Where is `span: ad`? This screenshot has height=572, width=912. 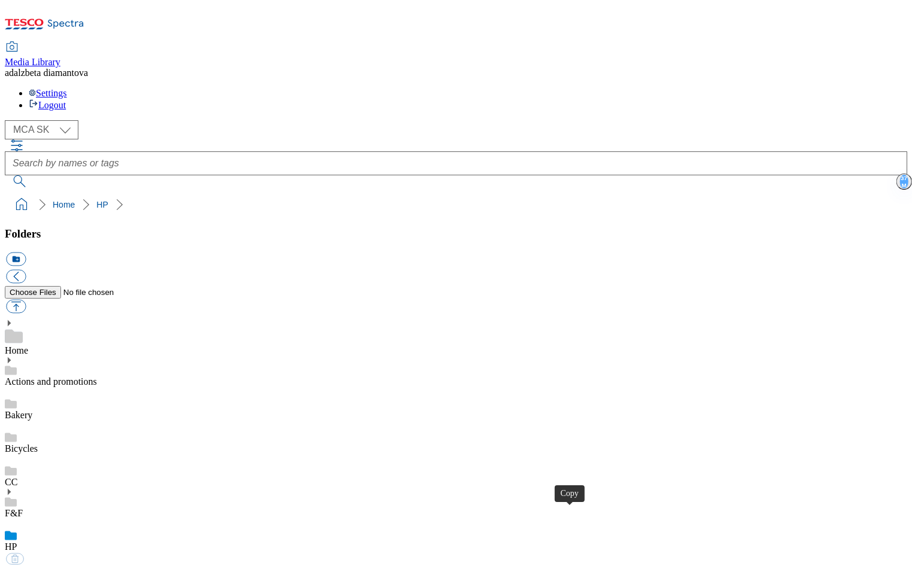
span: ad is located at coordinates (9, 72).